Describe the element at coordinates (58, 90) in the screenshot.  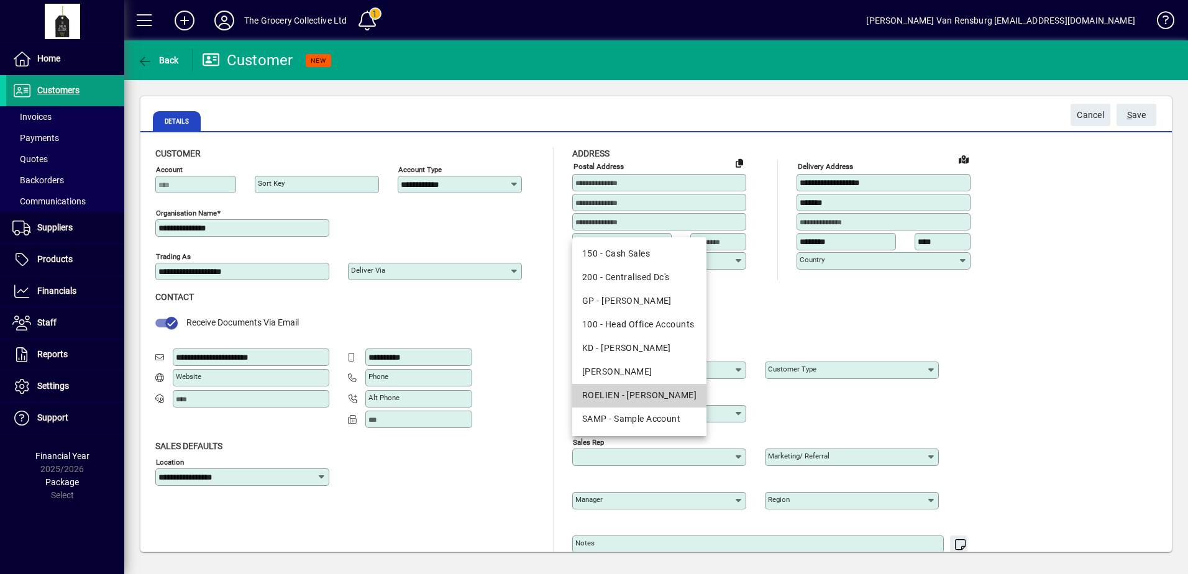
I see `span: Customers` at that location.